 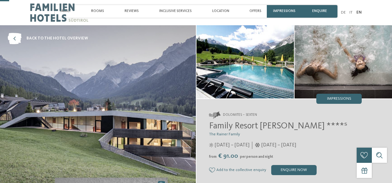 What do you see at coordinates (294, 170) in the screenshot?
I see `div: enquire now` at bounding box center [294, 170].